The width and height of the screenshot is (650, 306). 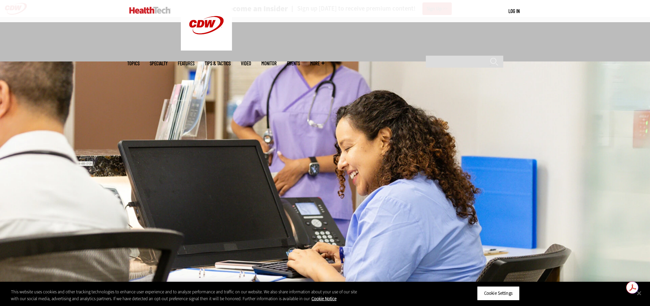 What do you see at coordinates (324, 298) in the screenshot?
I see `a: More information about your privacy` at bounding box center [324, 298].